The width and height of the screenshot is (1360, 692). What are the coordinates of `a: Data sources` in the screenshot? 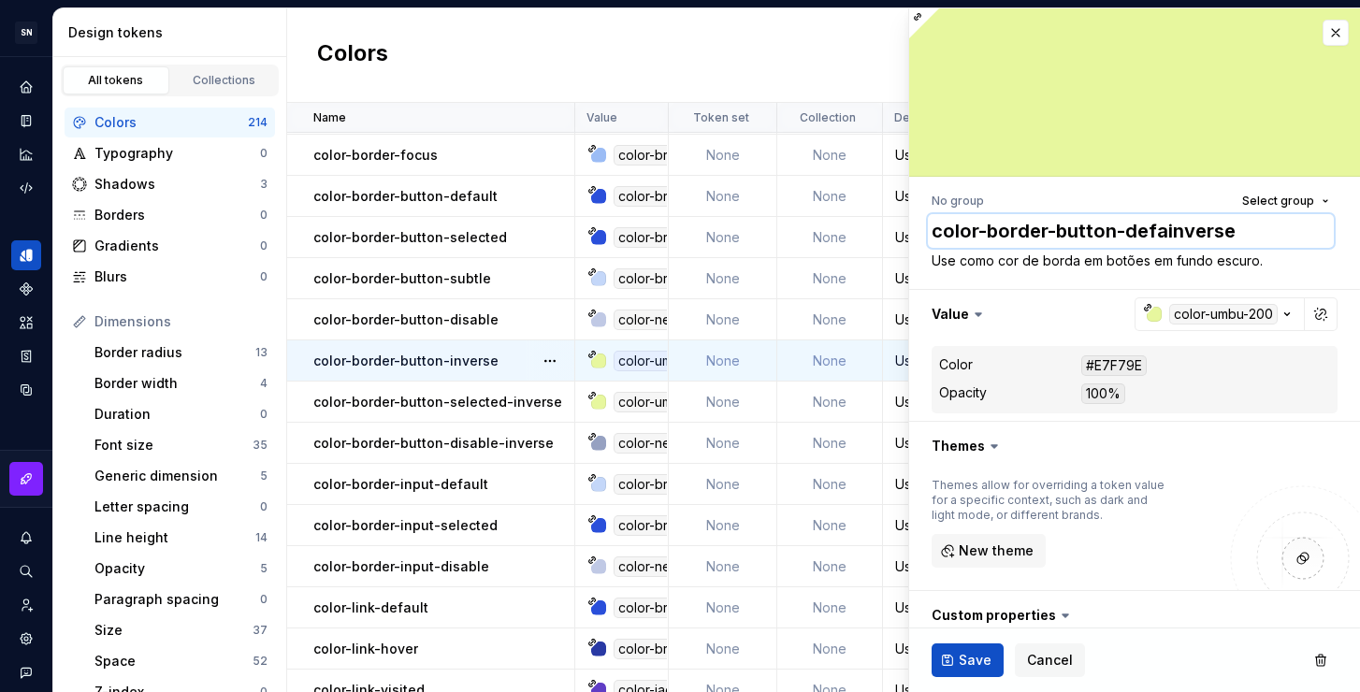 It's located at (26, 390).